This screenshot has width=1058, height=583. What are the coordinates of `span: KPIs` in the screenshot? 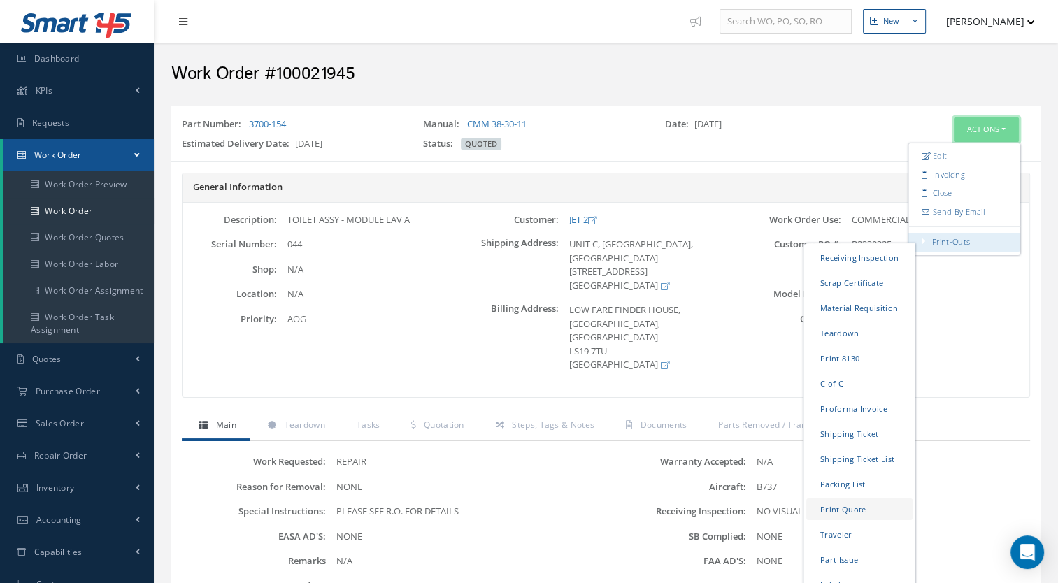 It's located at (44, 90).